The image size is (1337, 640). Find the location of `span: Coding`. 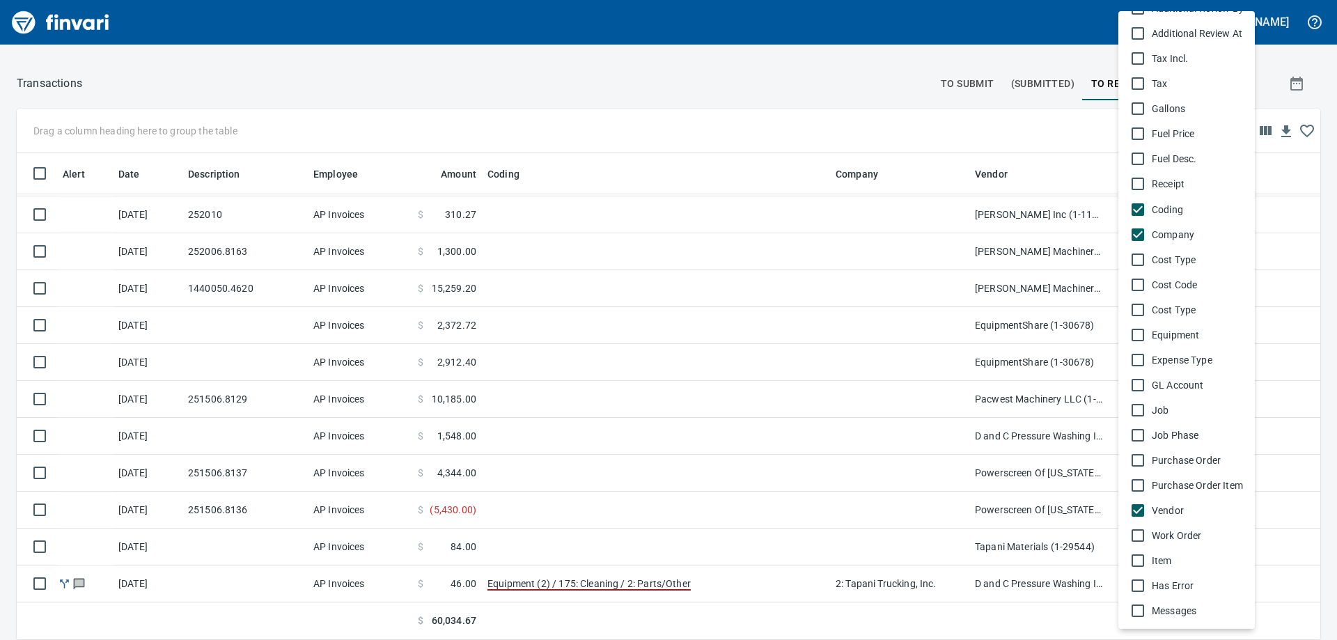

span: Coding is located at coordinates (1198, 210).